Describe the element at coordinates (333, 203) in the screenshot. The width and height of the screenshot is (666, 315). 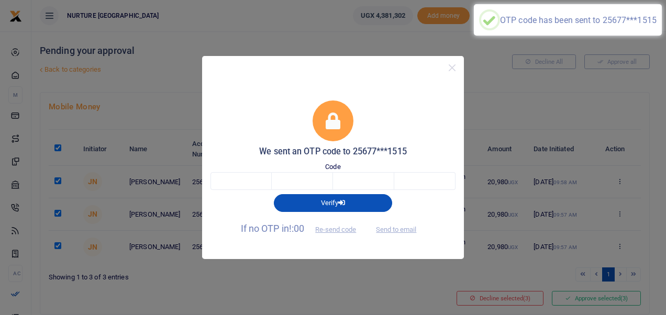
I see `button: Verify` at that location.